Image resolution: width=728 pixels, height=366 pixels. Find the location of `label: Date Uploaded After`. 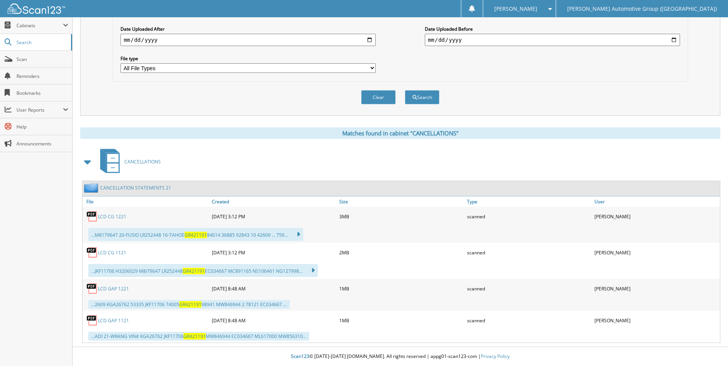

label: Date Uploaded After is located at coordinates (248, 29).